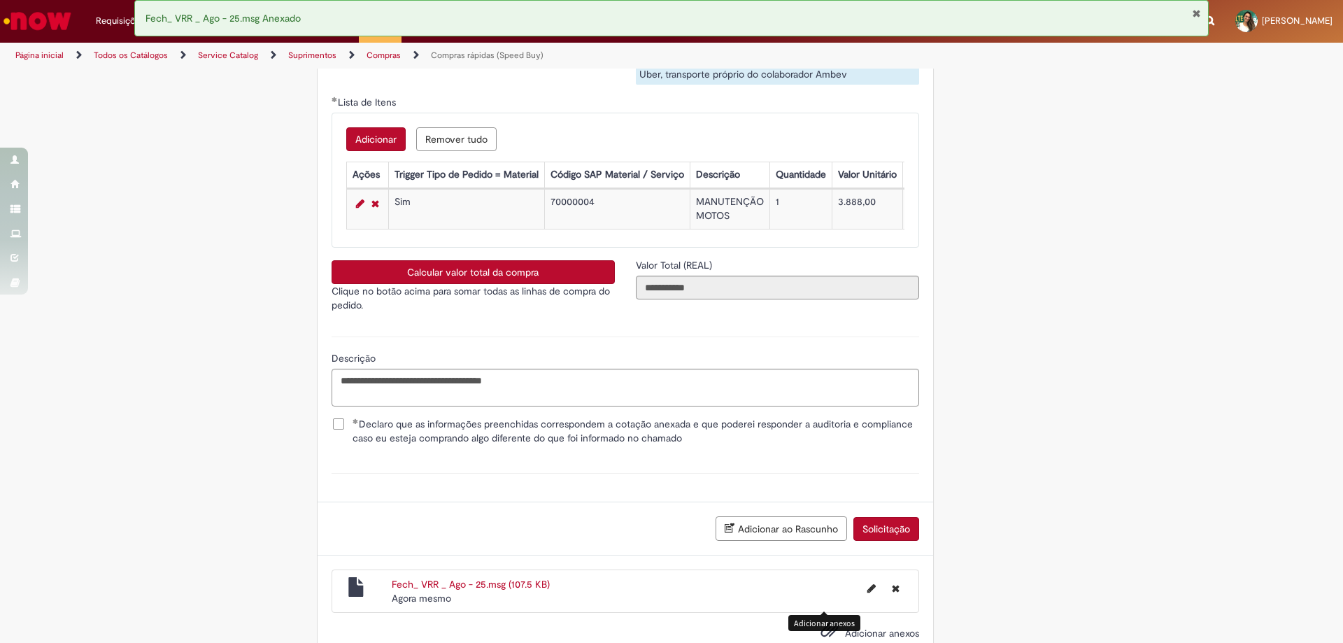 The height and width of the screenshot is (643, 1343). What do you see at coordinates (625, 388) in the screenshot?
I see `textarea: Descrição` at bounding box center [625, 388].